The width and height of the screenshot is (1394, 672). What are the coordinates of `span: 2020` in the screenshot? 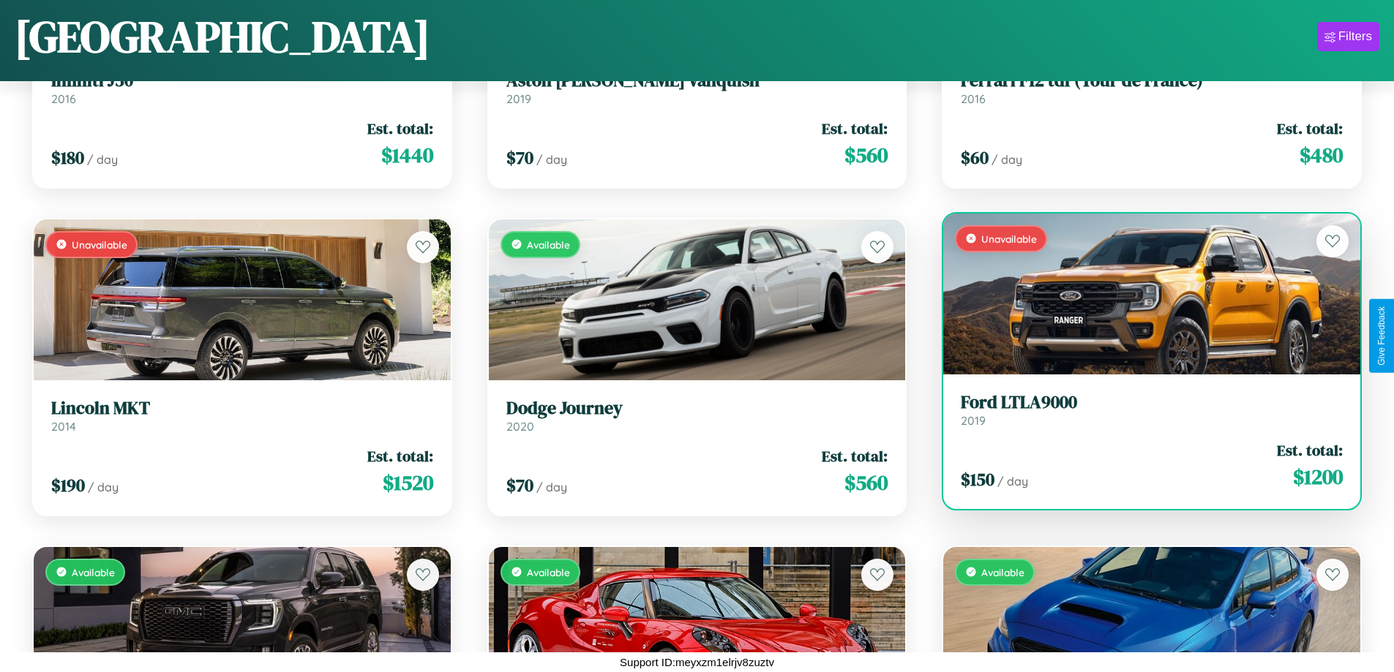 It's located at (520, 427).